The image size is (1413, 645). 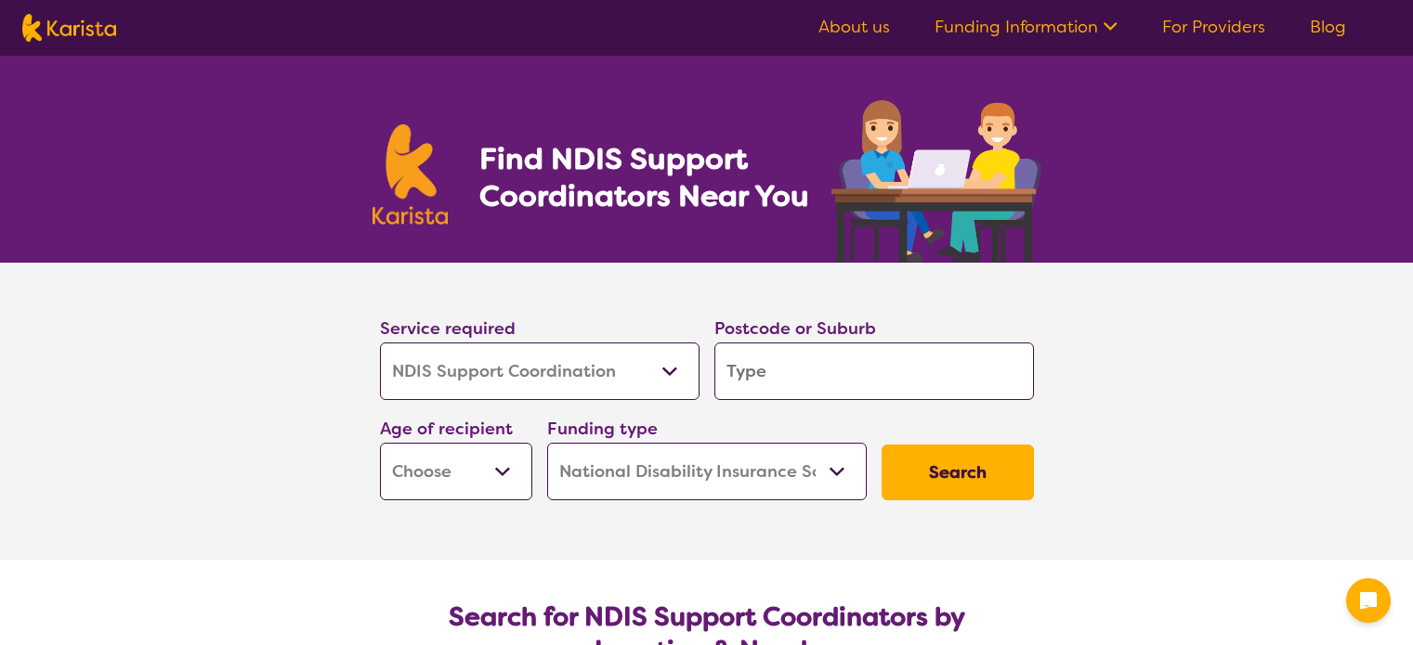 I want to click on a: Funding Information, so click(x=1025, y=27).